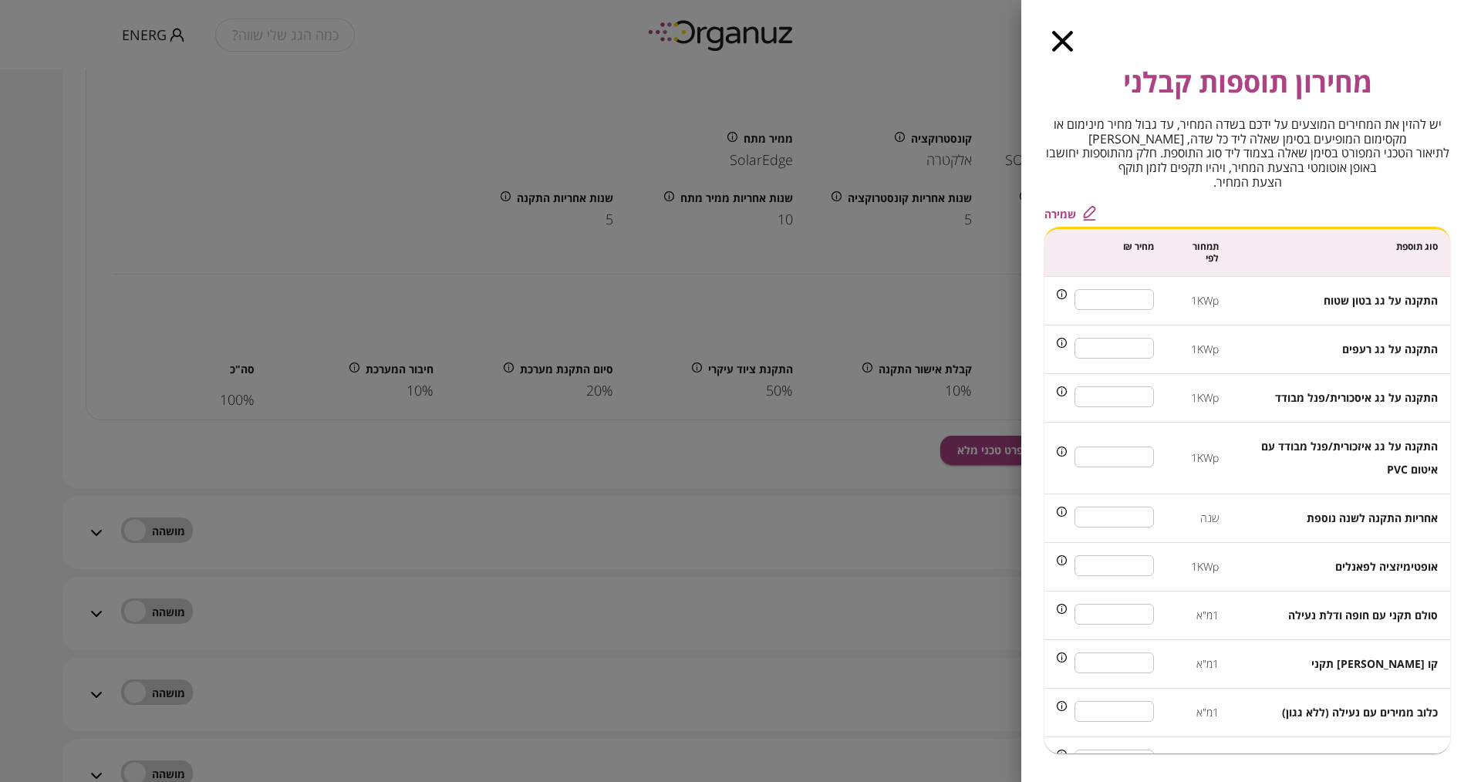 Image resolution: width=1481 pixels, height=782 pixels. I want to click on span: התקנה על גג בטון שטוח, so click(1381, 300).